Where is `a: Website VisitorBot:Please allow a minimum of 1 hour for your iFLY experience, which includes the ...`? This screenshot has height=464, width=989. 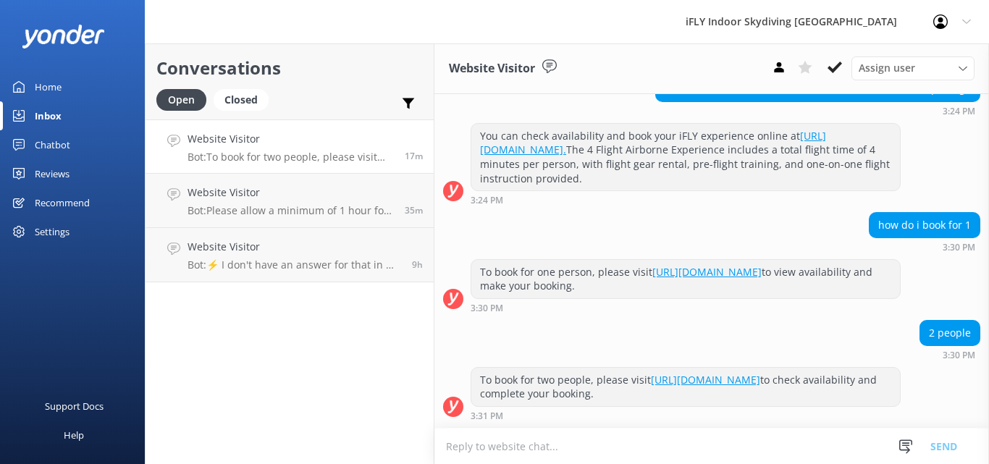 a: Website VisitorBot:Please allow a minimum of 1 hour for your iFLY experience, which includes the ... is located at coordinates (290, 201).